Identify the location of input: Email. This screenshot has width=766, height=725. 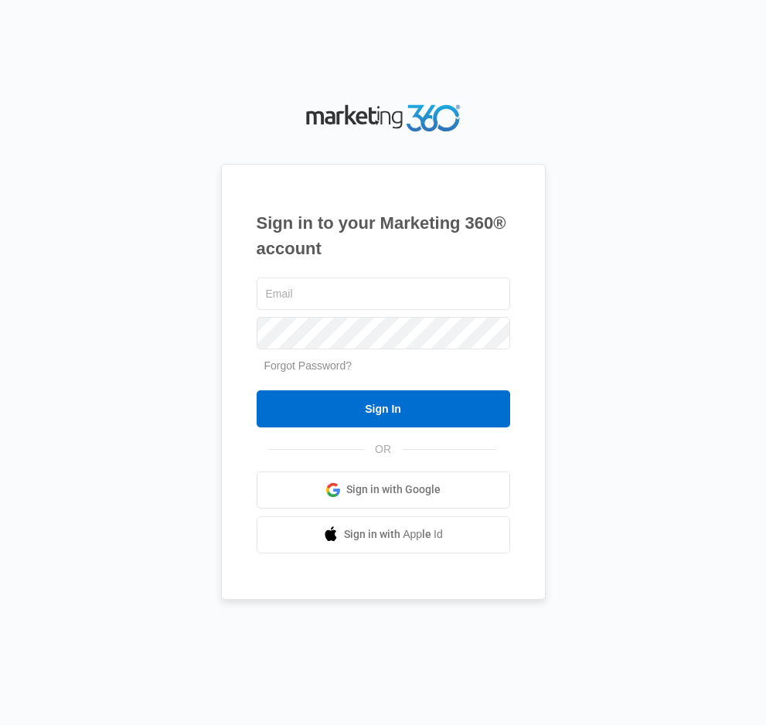
(383, 294).